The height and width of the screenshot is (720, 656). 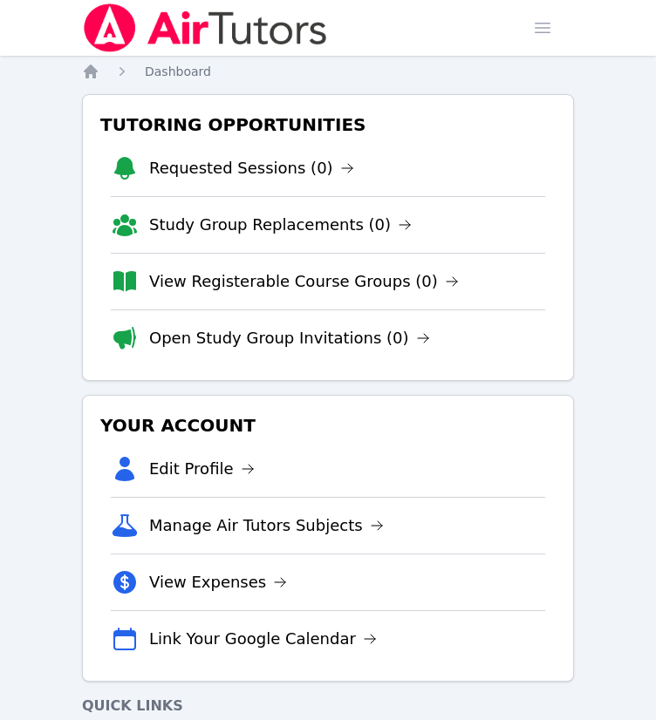 What do you see at coordinates (251, 168) in the screenshot?
I see `a: Requested Sessions (0)` at bounding box center [251, 168].